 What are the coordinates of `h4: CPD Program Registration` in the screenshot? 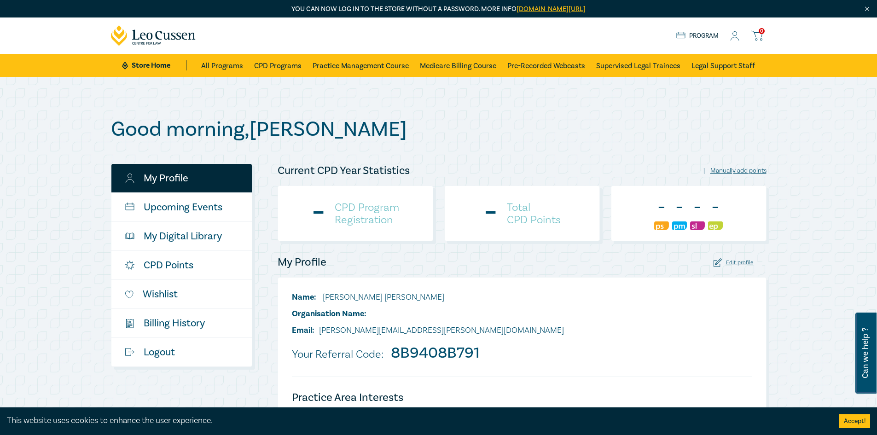 It's located at (367, 214).